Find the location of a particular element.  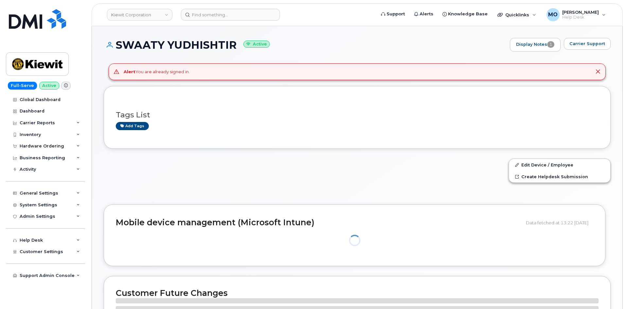

a: Add tags is located at coordinates (132, 126).